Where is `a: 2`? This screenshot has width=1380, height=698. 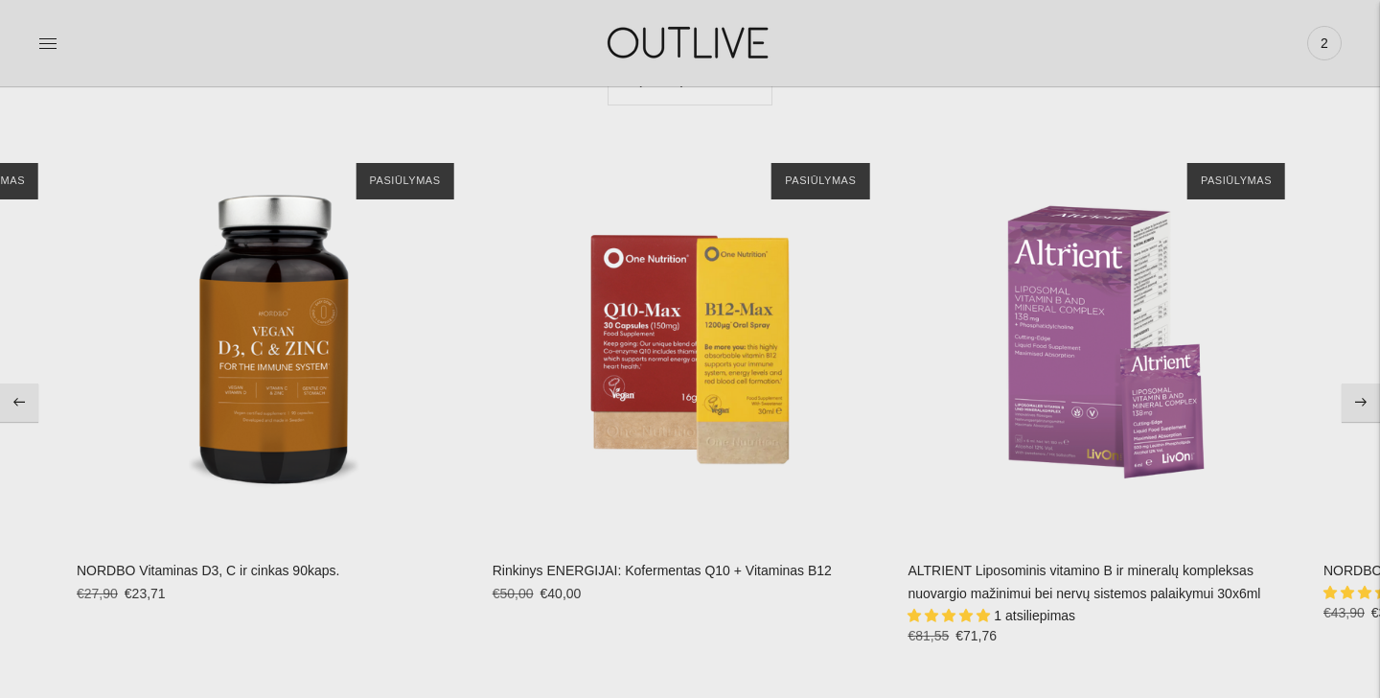 a: 2 is located at coordinates (1325, 43).